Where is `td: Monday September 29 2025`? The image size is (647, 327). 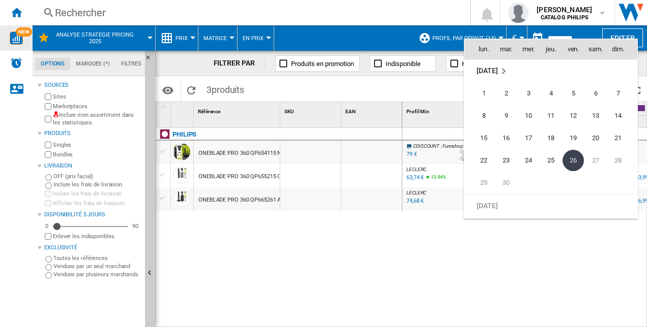
td: Monday September 29 2025 is located at coordinates (479, 183).